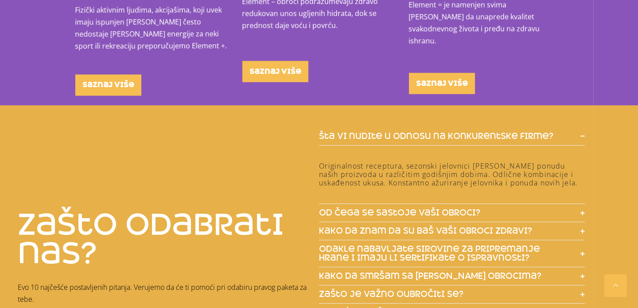 Image resolution: width=638 pixels, height=308 pixels. I want to click on span: odakle nabavljate sirovine za pripremanje hrane i imaju li sertifikate o ispravnosti?, so click(445, 254).